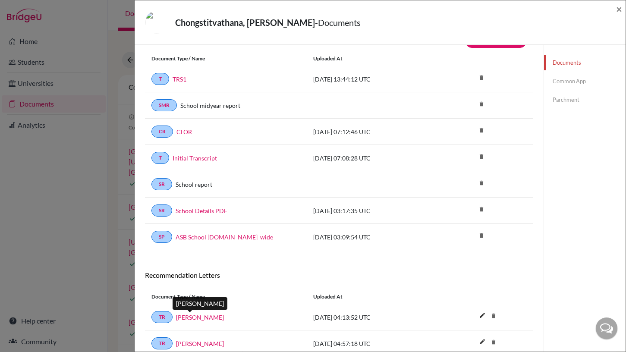 Image resolution: width=626 pixels, height=352 pixels. Describe the element at coordinates (179, 79) in the screenshot. I see `a: TRS1` at that location.